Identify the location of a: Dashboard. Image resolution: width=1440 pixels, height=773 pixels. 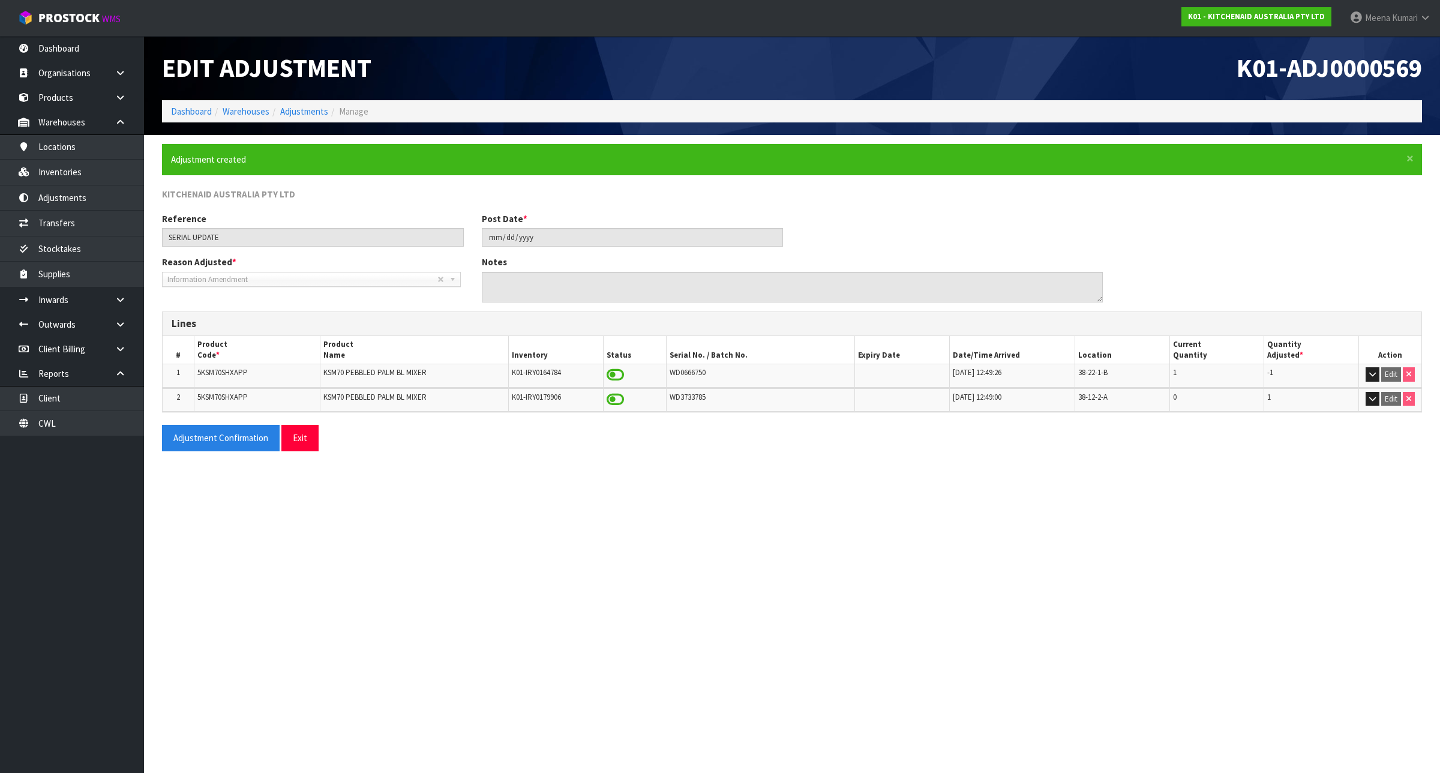
(191, 111).